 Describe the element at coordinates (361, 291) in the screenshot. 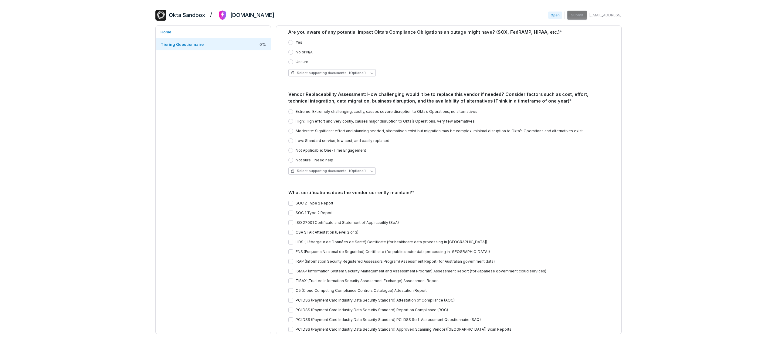

I see `label: C5 (Cloud Computing Compliance Controls Catalogue) Attestation Report` at that location.